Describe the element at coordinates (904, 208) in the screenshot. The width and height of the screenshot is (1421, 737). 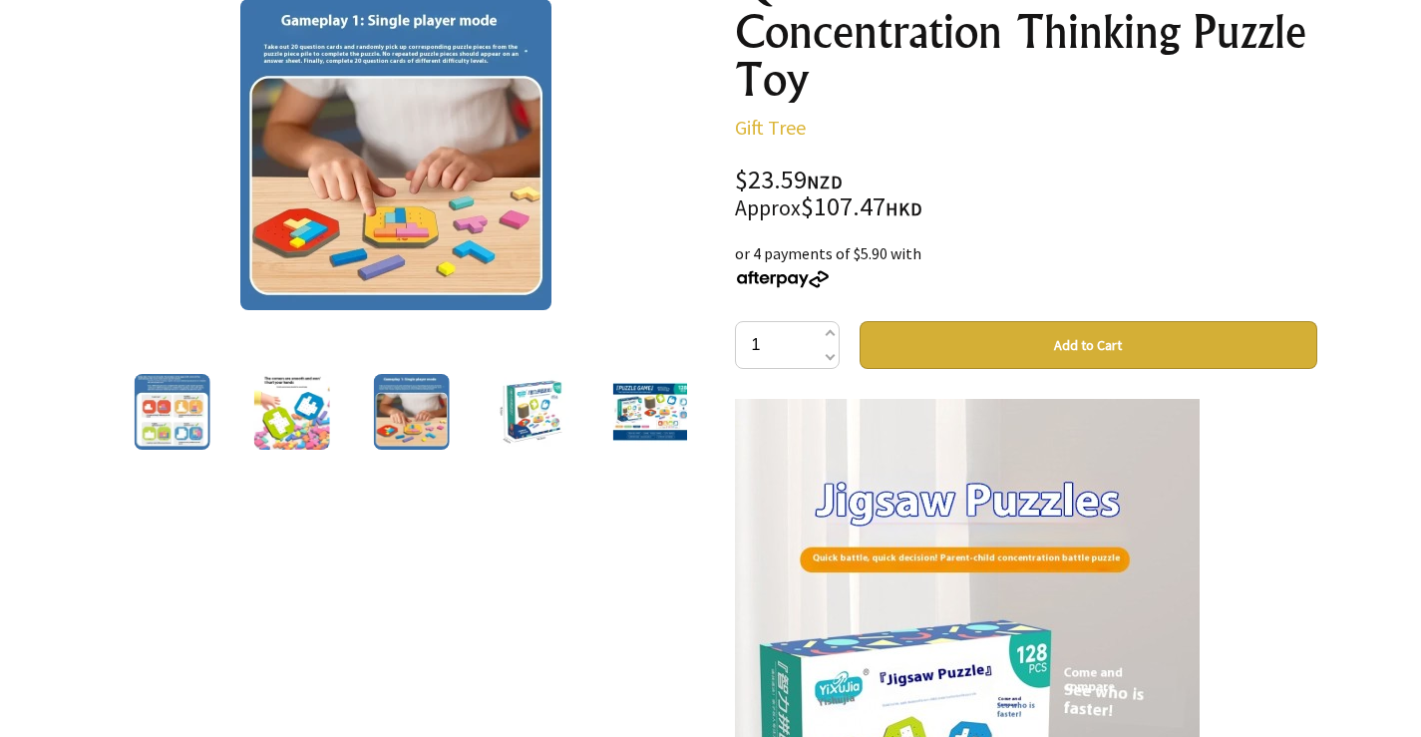
I see `span: HKD` at that location.